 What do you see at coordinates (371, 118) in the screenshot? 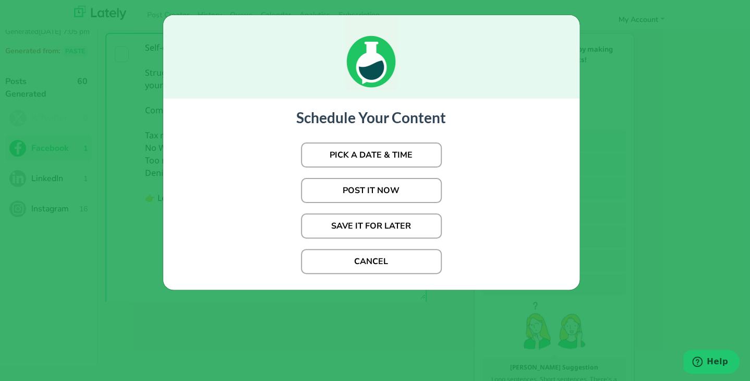
I see `h3: Schedule Your Content` at bounding box center [371, 118].